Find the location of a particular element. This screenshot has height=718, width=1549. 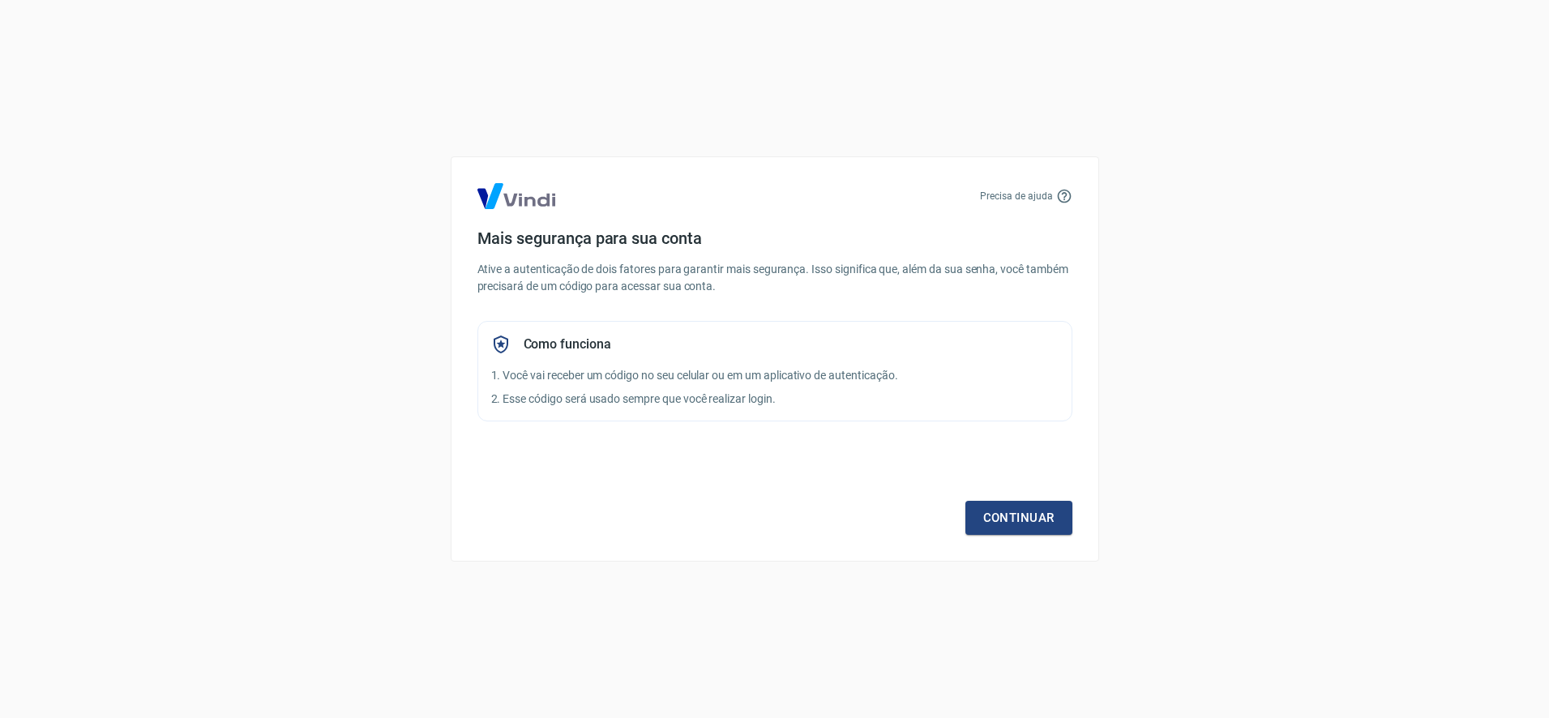

p: Precisa de ajuda is located at coordinates (1016, 196).